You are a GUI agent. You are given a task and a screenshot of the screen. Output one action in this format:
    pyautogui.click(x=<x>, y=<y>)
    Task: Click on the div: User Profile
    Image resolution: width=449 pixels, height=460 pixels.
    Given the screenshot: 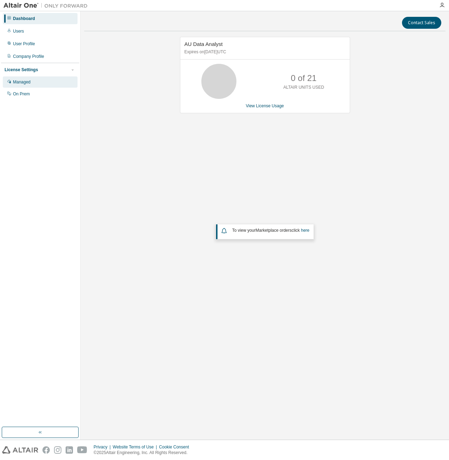 What is the action you would take?
    pyautogui.click(x=24, y=44)
    